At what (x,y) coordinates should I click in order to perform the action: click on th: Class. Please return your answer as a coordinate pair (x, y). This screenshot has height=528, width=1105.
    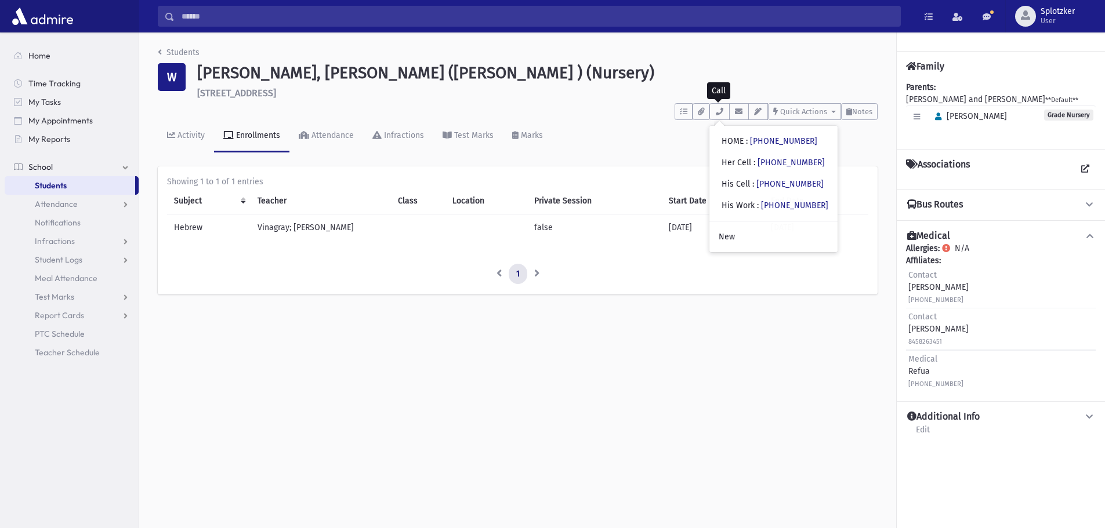
    Looking at the image, I should click on (417, 201).